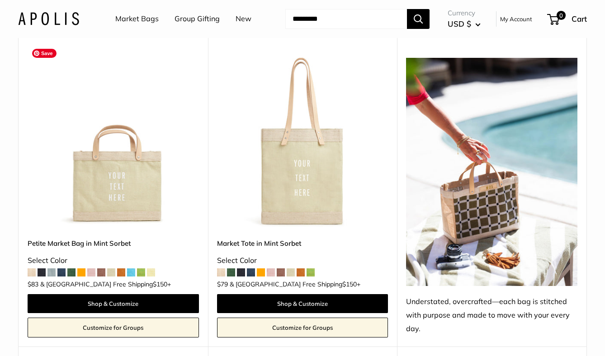 The image size is (605, 356). Describe the element at coordinates (137, 19) in the screenshot. I see `a: Market Bags` at that location.